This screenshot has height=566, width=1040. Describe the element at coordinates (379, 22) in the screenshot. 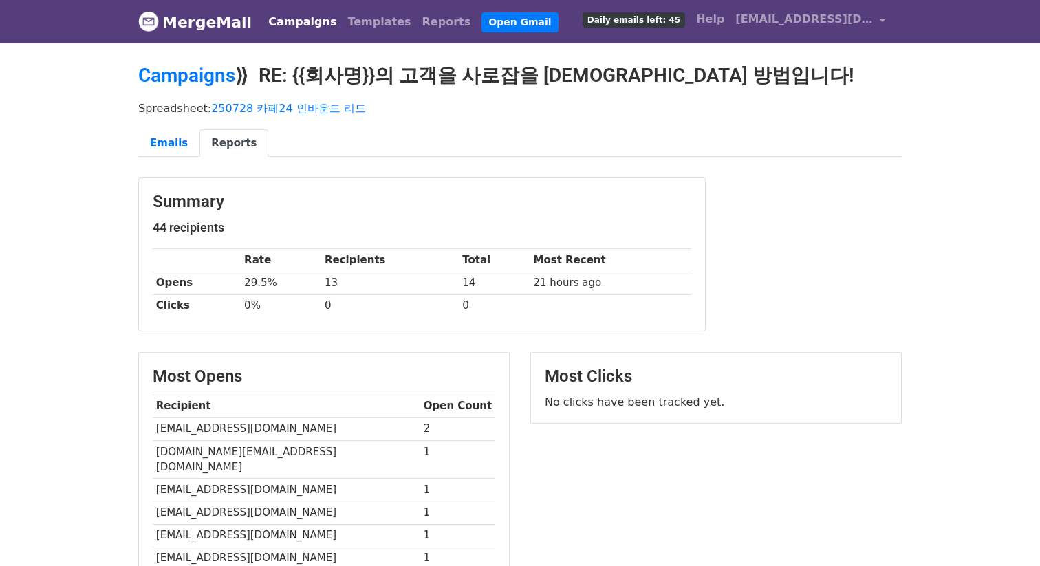

I see `a: Templates` at that location.